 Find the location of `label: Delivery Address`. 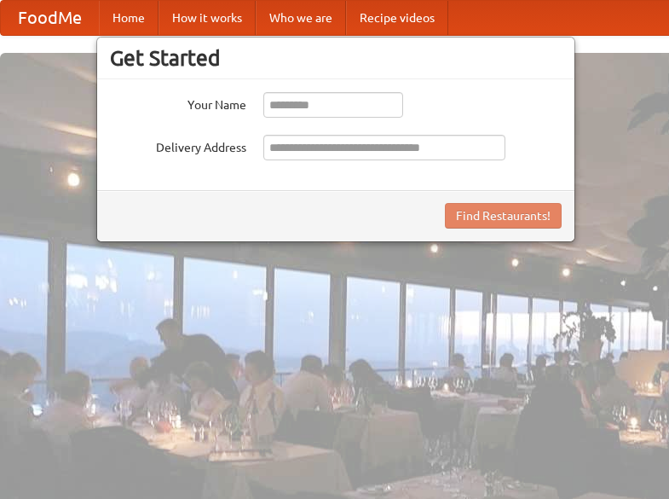

label: Delivery Address is located at coordinates (178, 145).